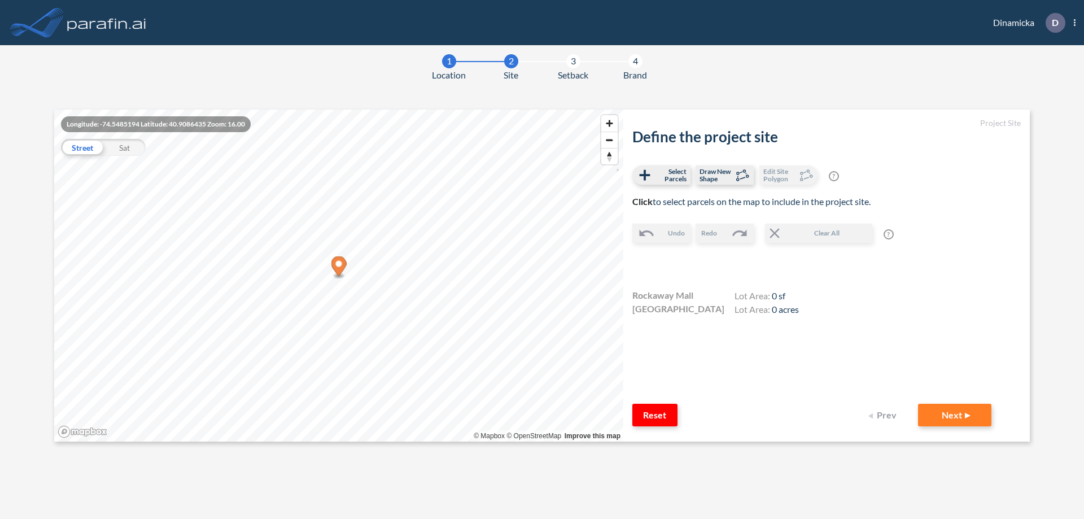  I want to click on b: Click, so click(643, 201).